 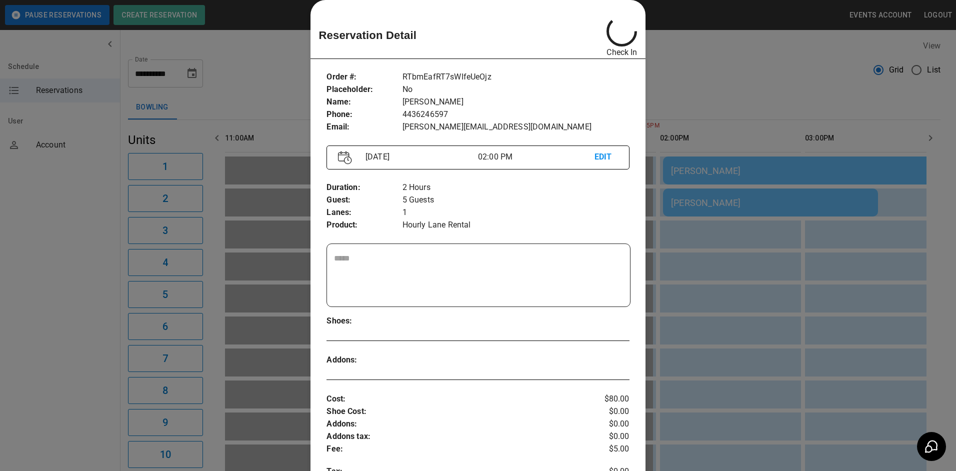 What do you see at coordinates (364, 321) in the screenshot?
I see `p: Shoes :` at bounding box center [364, 321].